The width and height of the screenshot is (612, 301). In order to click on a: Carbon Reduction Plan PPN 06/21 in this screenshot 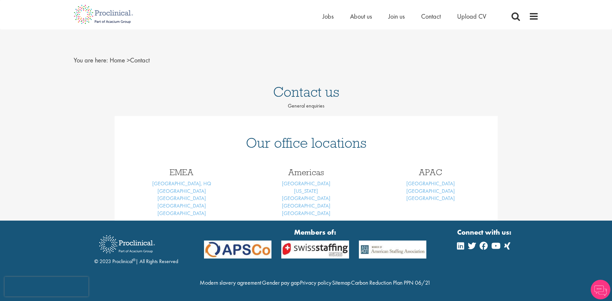, I will do `click(390, 283)`.